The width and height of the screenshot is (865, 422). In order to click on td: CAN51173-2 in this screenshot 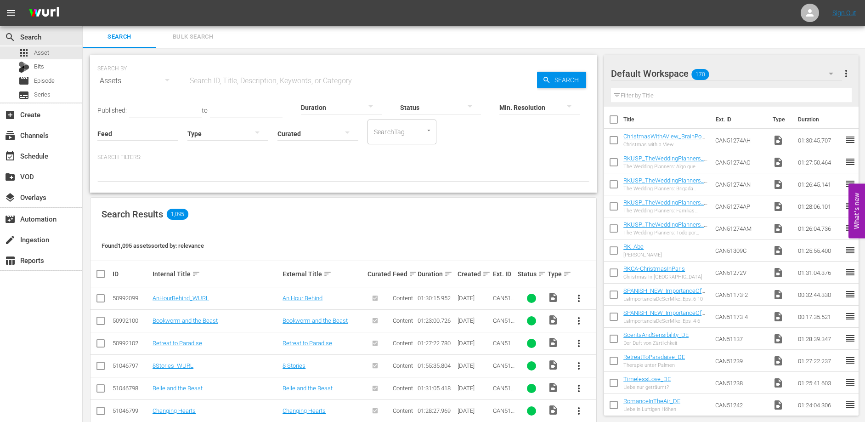, I will do `click(740, 295)`.